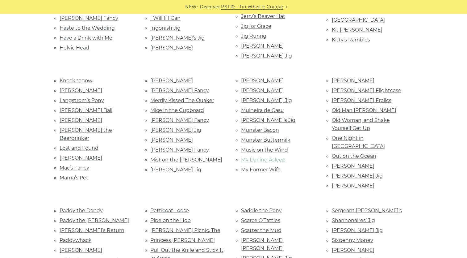 Image resolution: width=467 pixels, height=258 pixels. I want to click on a: Ingonish Jig, so click(166, 28).